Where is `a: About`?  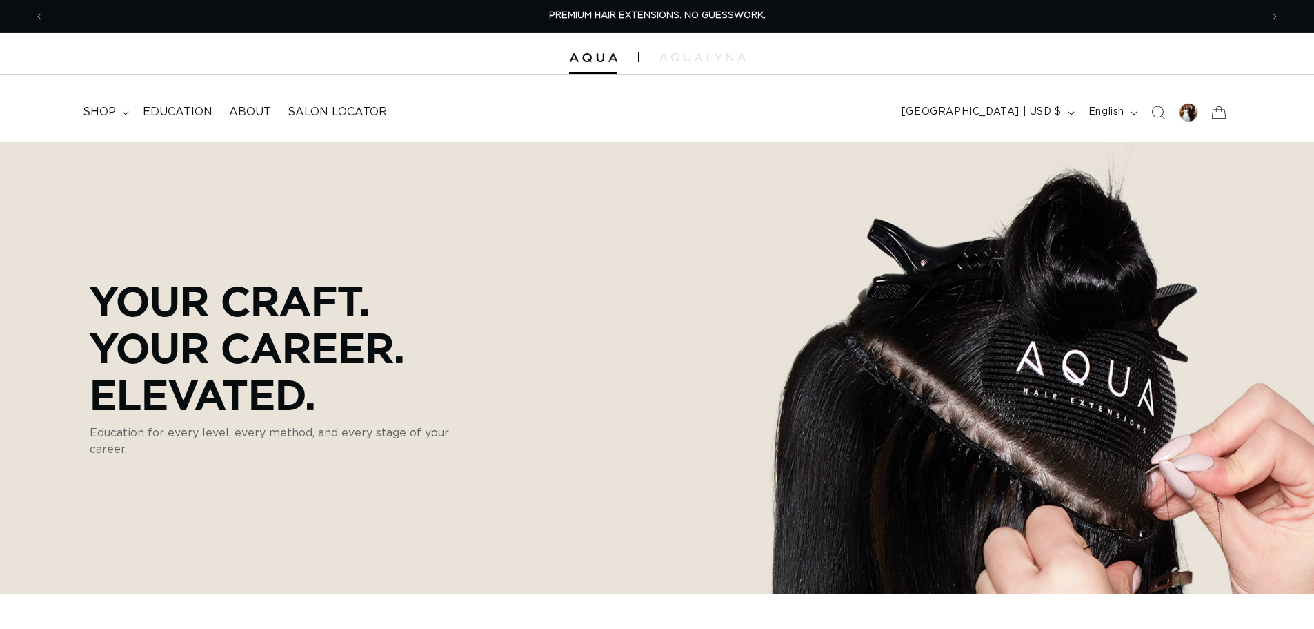 a: About is located at coordinates (250, 112).